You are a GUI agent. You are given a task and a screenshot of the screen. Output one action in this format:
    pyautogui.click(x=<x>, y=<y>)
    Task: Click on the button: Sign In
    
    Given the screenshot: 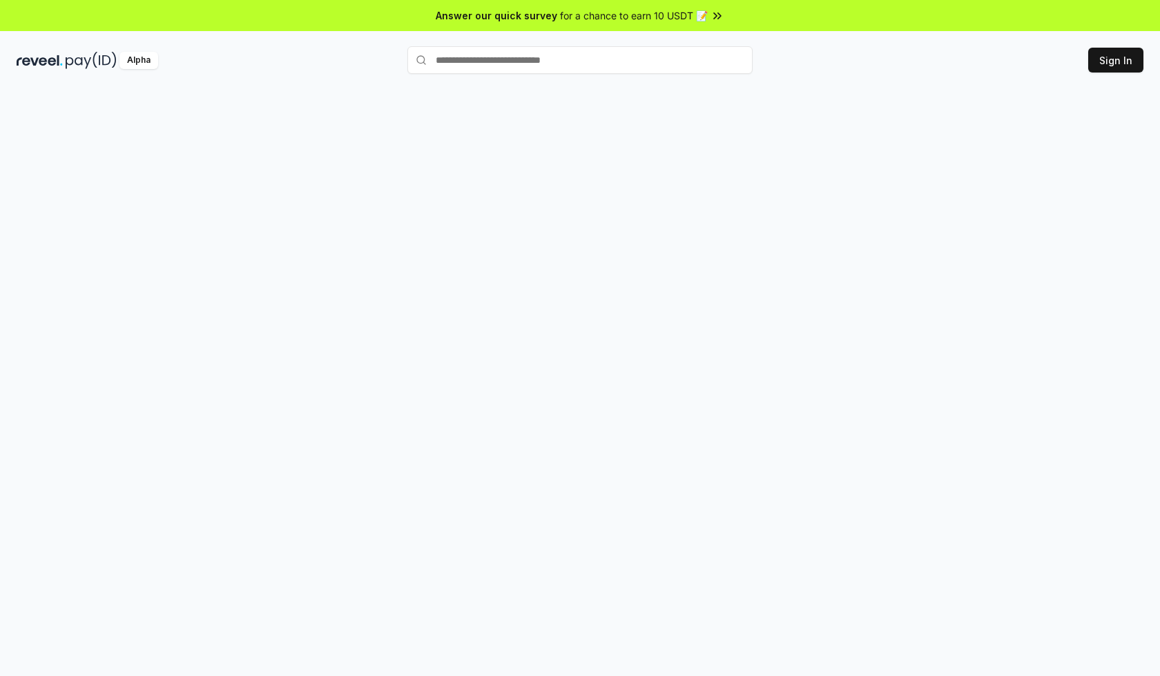 What is the action you would take?
    pyautogui.click(x=1116, y=60)
    